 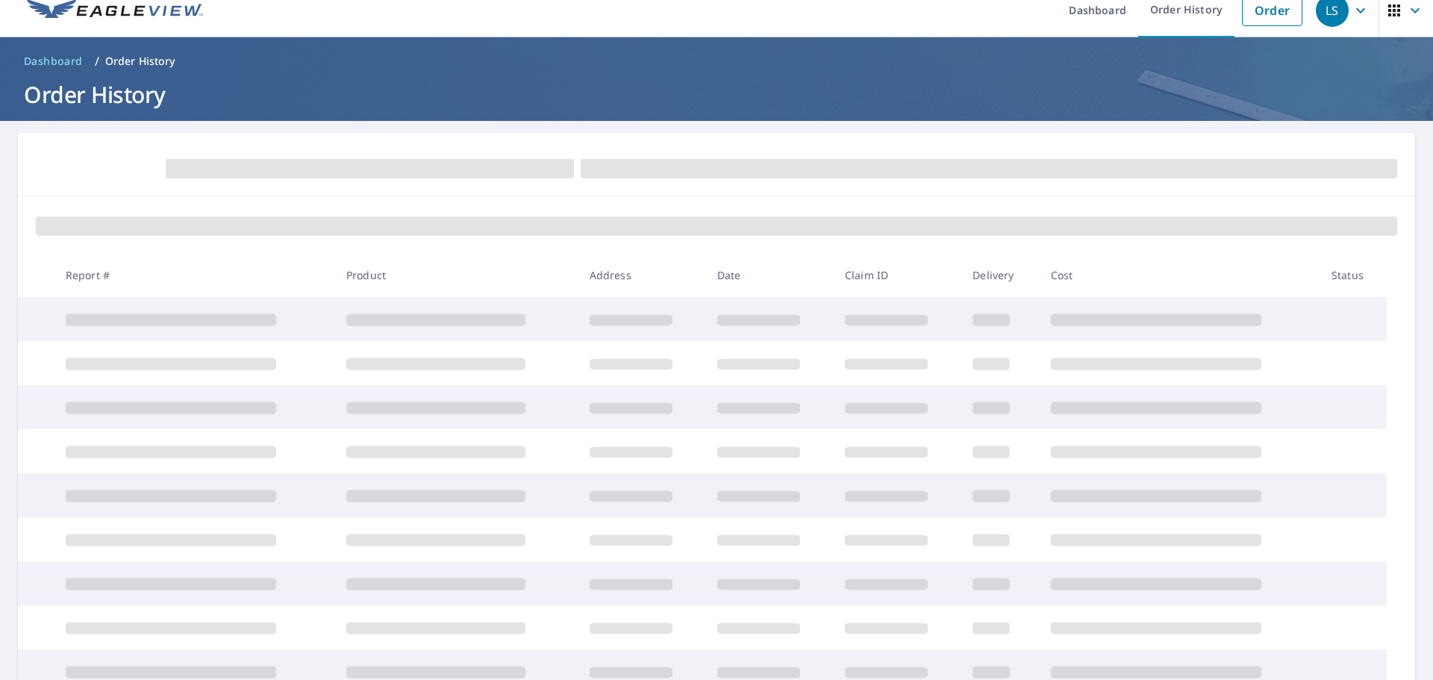 What do you see at coordinates (194, 275) in the screenshot?
I see `th: Report #` at bounding box center [194, 275].